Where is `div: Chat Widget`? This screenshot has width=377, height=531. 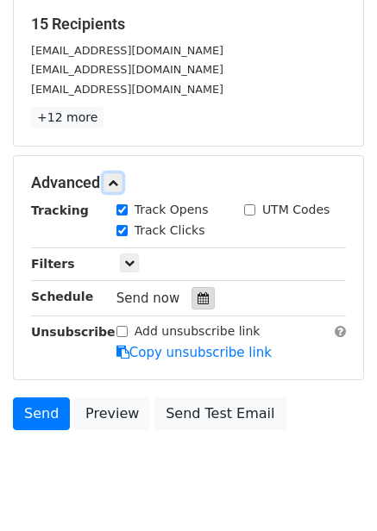 div: Chat Widget is located at coordinates (334, 490).